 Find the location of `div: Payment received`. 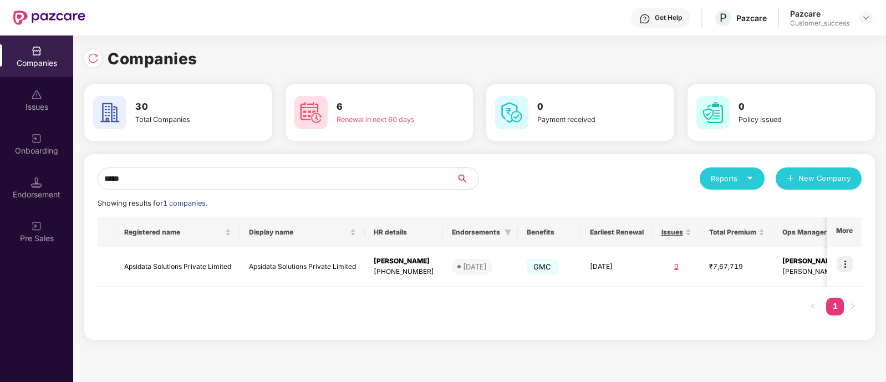

div: Payment received is located at coordinates (585, 120).